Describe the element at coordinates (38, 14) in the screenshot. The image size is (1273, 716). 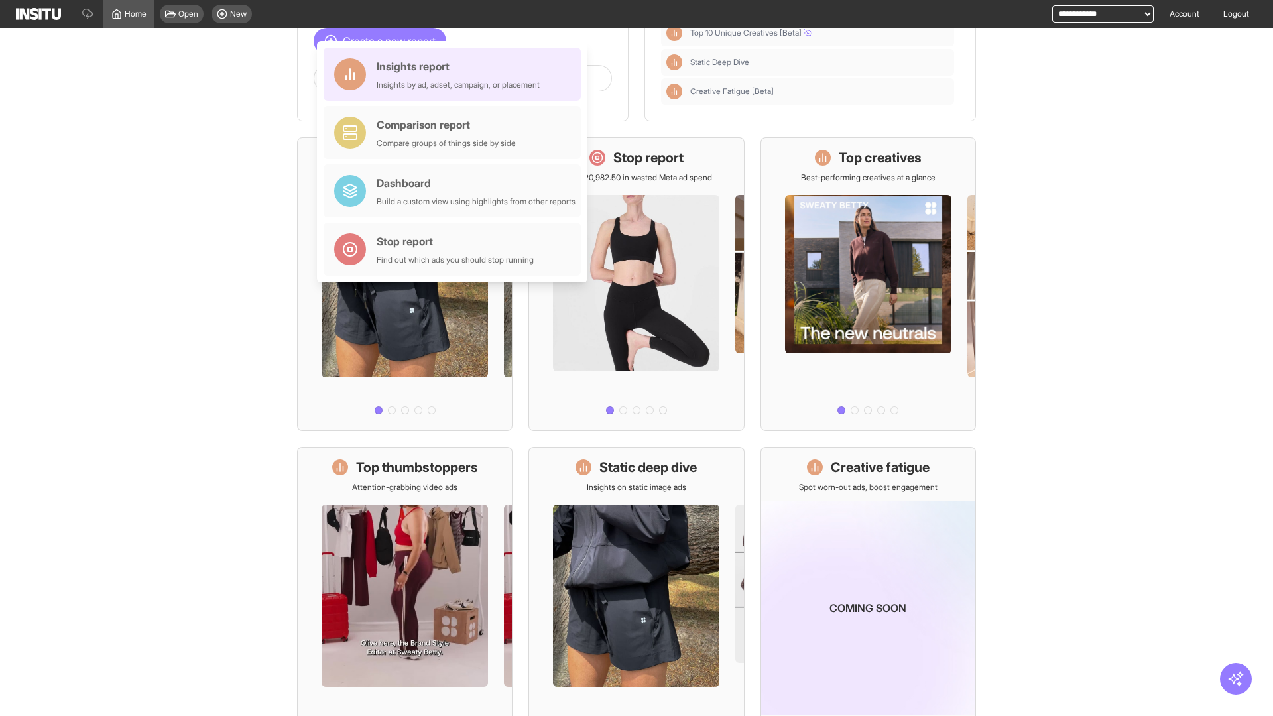
I see `img: Logo` at that location.